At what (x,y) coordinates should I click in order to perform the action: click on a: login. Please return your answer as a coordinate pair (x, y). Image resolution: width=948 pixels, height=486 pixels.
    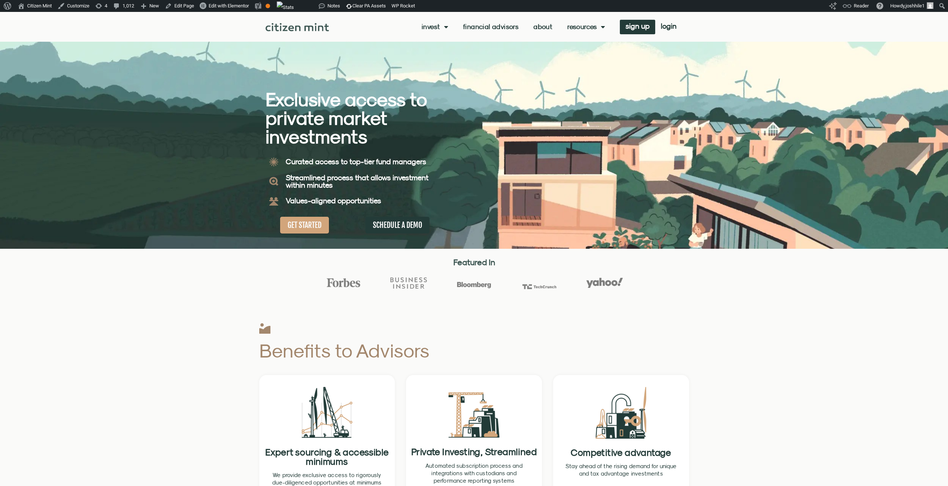
    Looking at the image, I should click on (669, 27).